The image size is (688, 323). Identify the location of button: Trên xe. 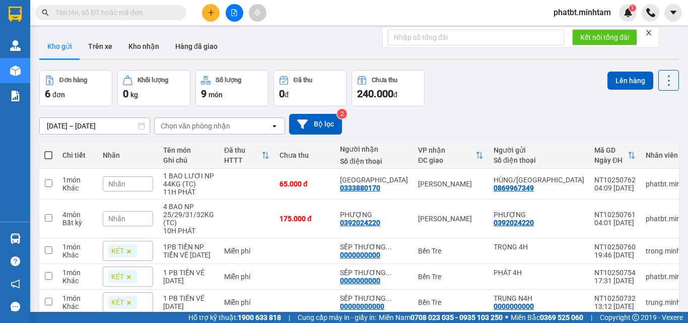
(100, 46).